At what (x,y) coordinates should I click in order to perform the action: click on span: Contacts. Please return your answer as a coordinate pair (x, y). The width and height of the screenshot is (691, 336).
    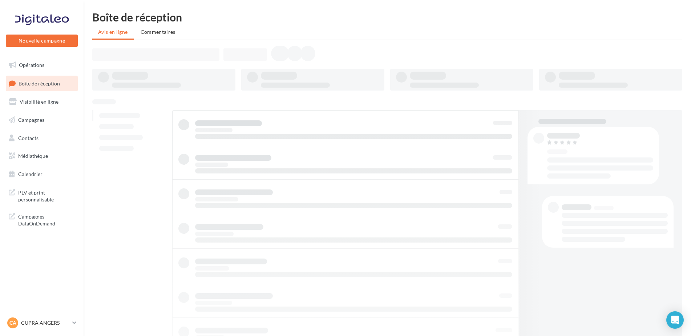
    Looking at the image, I should click on (28, 137).